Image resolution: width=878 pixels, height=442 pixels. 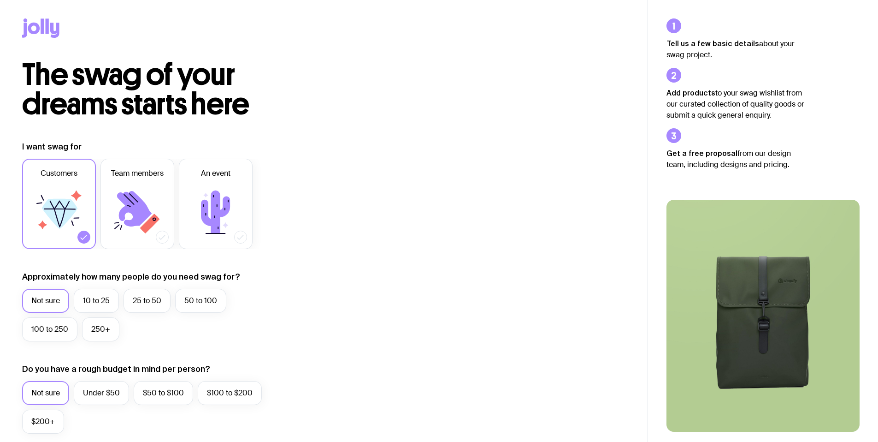 I want to click on span: An event, so click(x=216, y=173).